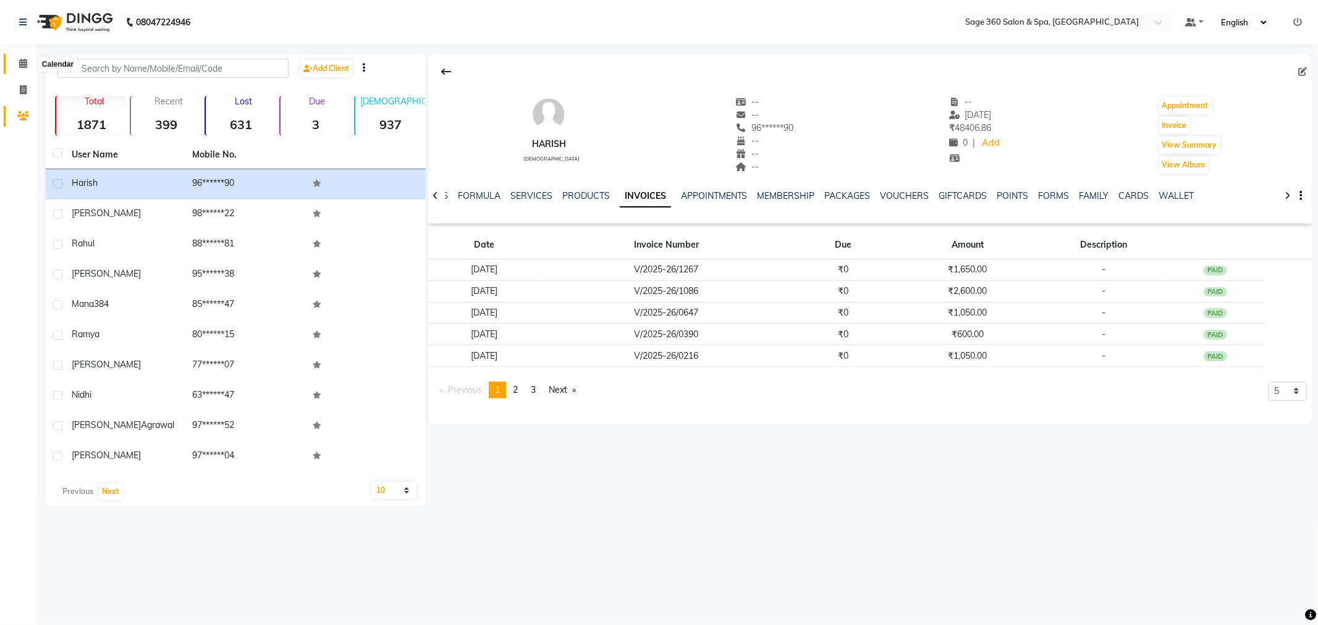 This screenshot has width=1318, height=625. Describe the element at coordinates (667, 245) in the screenshot. I see `th: Invoice Number` at that location.